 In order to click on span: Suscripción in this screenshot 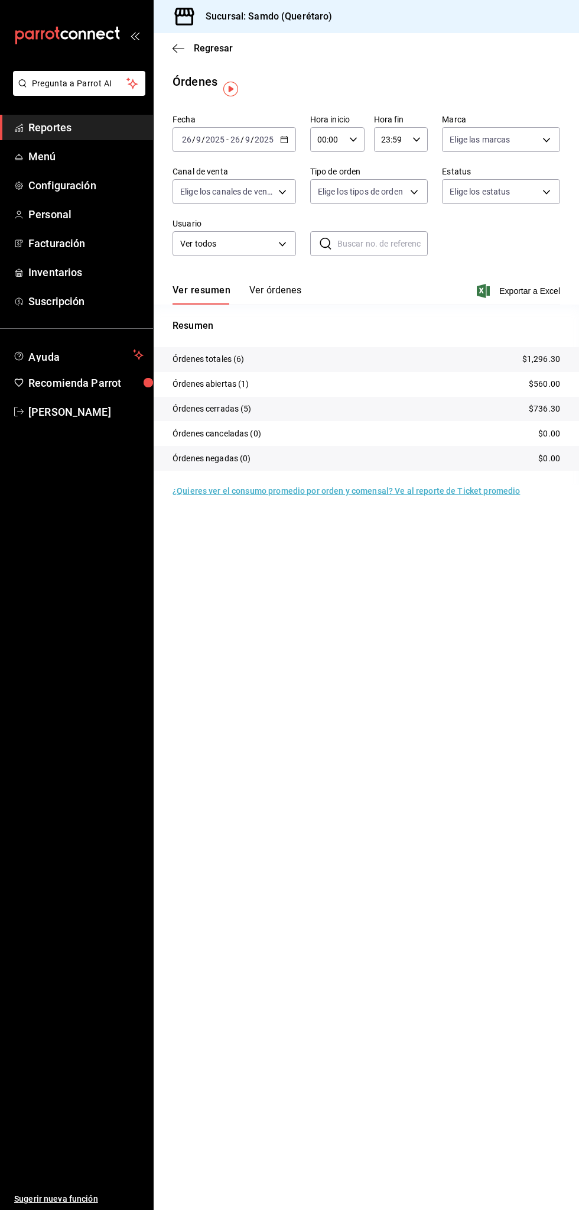, I will do `click(86, 301)`.